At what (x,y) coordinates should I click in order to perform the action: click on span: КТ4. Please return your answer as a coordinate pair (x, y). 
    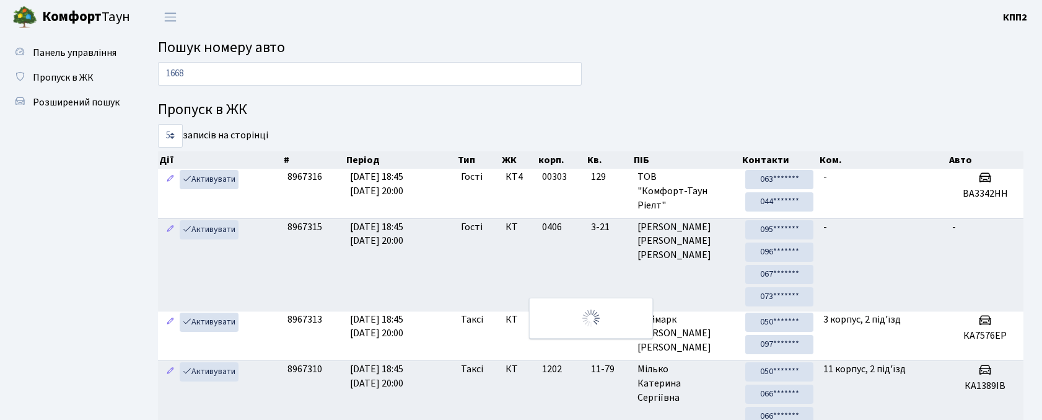
    Looking at the image, I should click on (519, 177).